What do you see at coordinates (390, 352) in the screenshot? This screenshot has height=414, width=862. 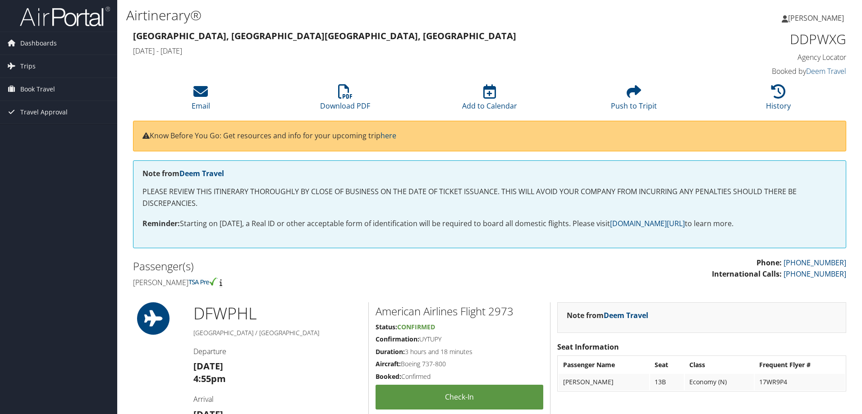 I see `strong: Duration:` at bounding box center [390, 352].